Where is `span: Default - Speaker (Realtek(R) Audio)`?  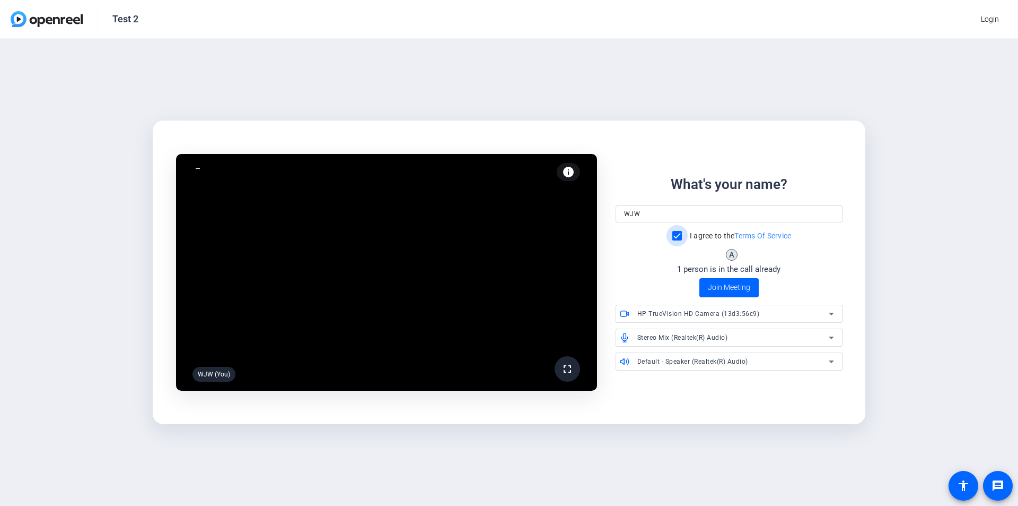
span: Default - Speaker (Realtek(R) Audio) is located at coordinates (693, 361).